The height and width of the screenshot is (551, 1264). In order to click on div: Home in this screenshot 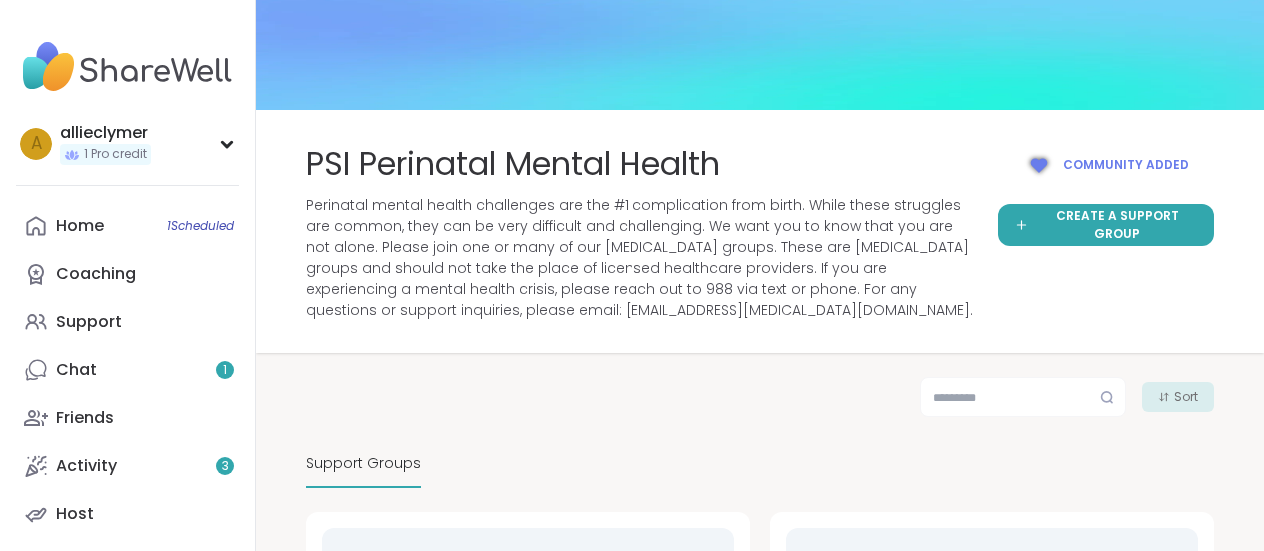, I will do `click(80, 226)`.